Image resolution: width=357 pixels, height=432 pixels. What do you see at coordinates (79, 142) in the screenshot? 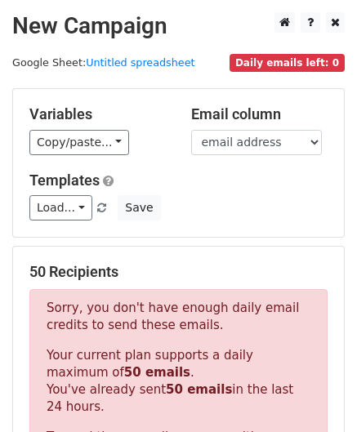
I see `a: Copy/paste...` at bounding box center [79, 142].